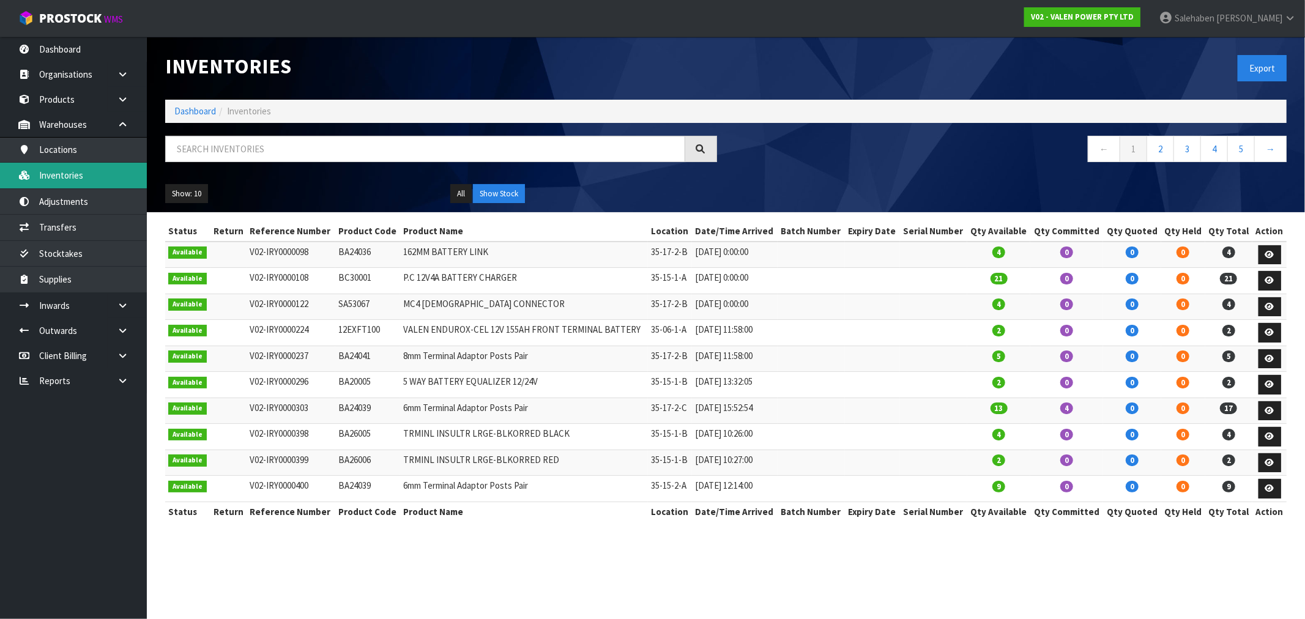  What do you see at coordinates (1132, 512) in the screenshot?
I see `th: Qty Quoted` at bounding box center [1132, 512].